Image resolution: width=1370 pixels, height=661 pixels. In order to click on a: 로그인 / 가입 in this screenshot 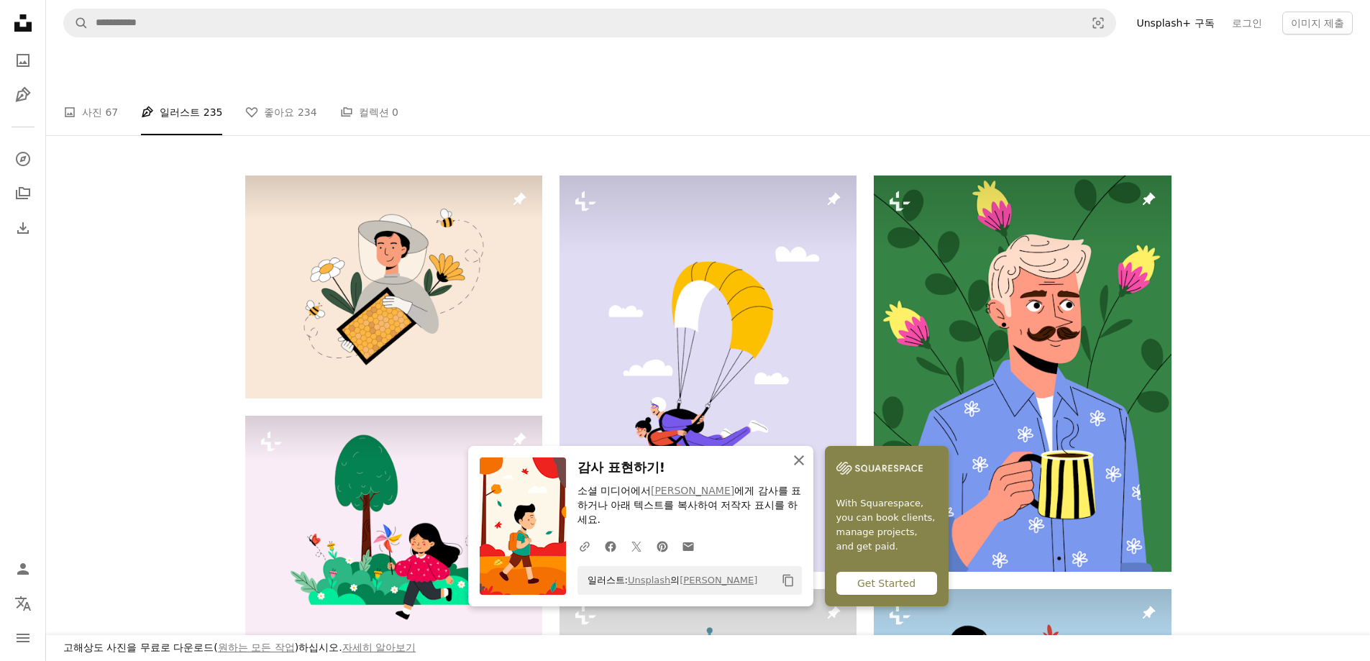, I will do `click(23, 569)`.